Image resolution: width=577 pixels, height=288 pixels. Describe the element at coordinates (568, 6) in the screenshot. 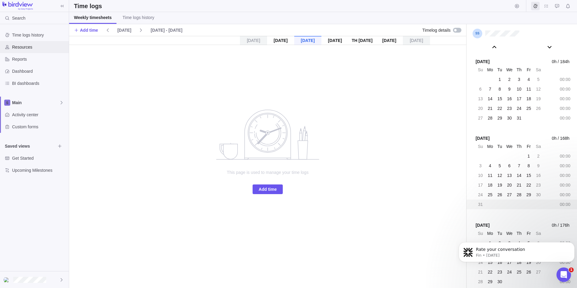

I see `span: Notifications` at that location.